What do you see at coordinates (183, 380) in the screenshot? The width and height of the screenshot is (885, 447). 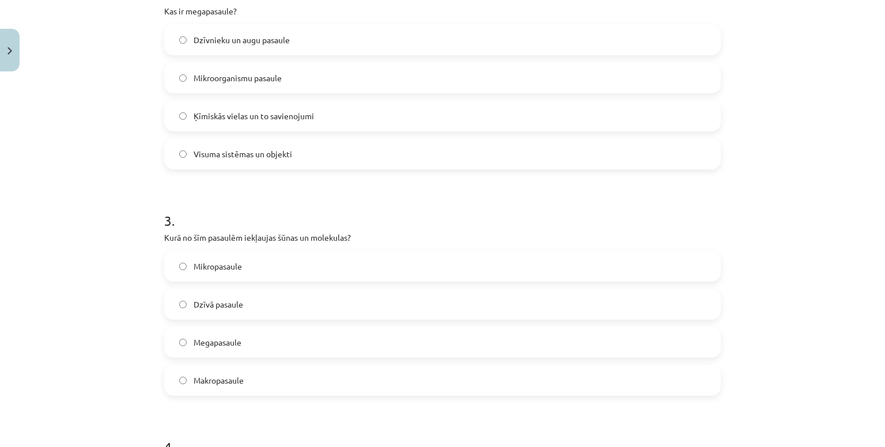 I see `input: Makropasaule` at bounding box center [183, 380].